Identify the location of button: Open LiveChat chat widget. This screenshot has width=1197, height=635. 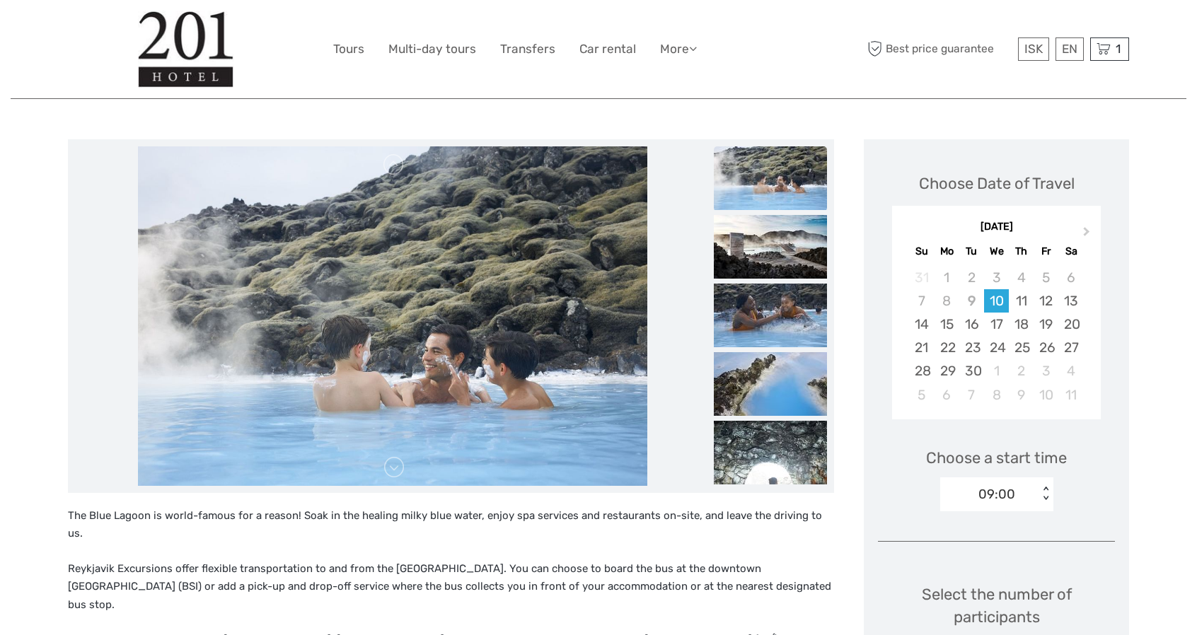
(171, 30).